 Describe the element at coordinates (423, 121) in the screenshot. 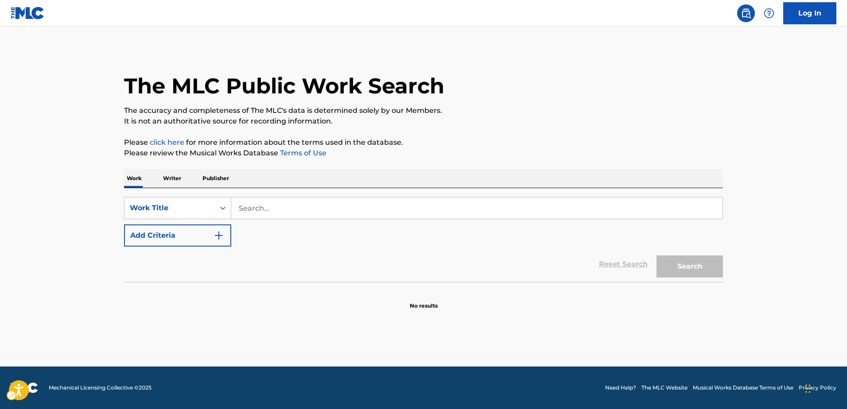

I see `p: It is not an authoritative source for recording information.` at that location.